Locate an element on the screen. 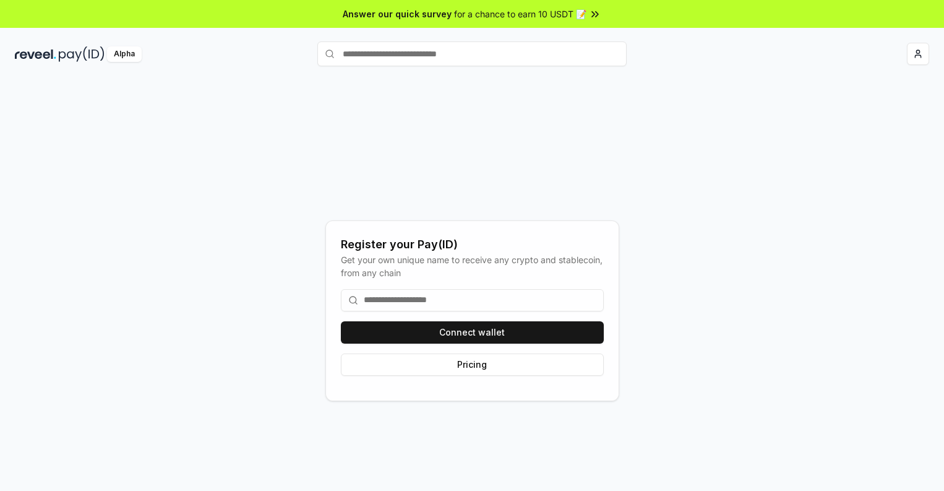 The image size is (944, 491). button: Connect wallet is located at coordinates (472, 332).